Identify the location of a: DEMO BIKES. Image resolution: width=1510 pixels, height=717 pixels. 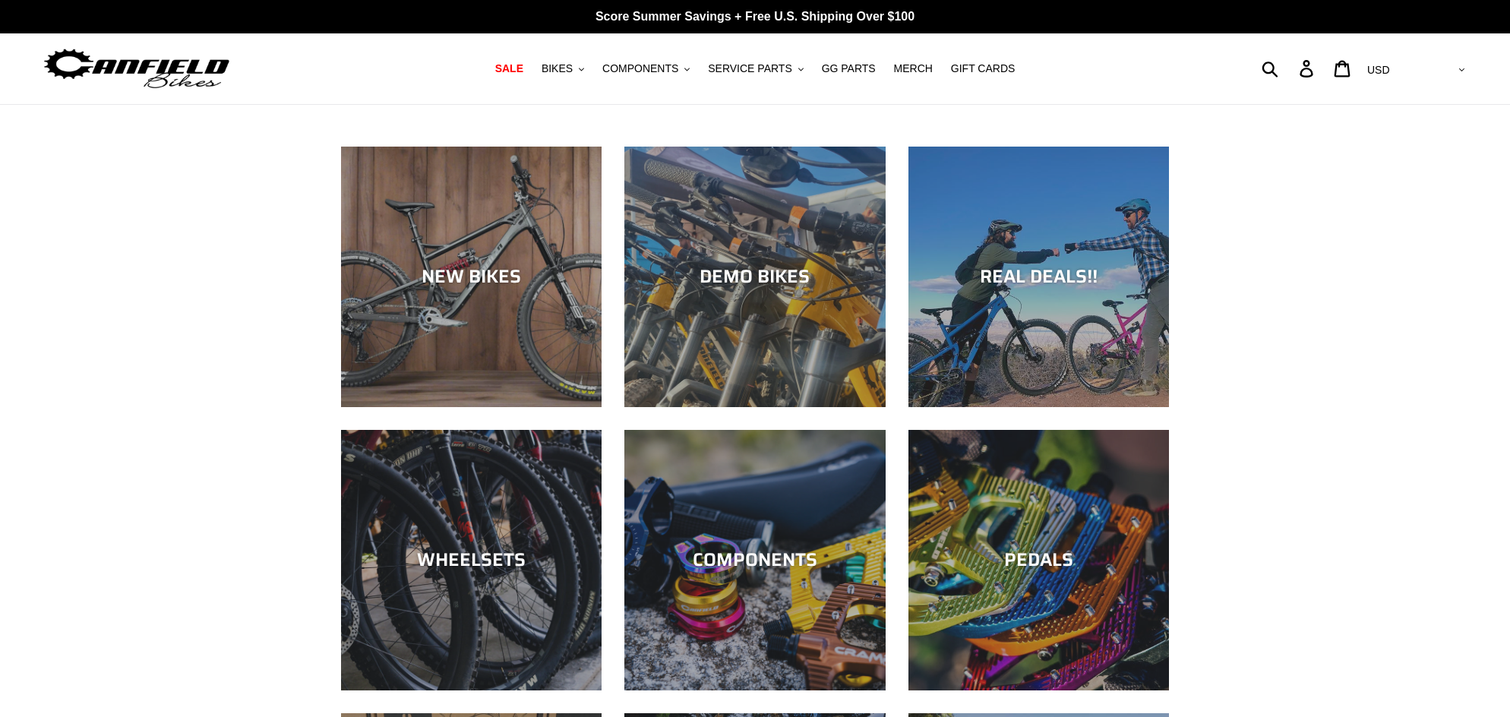
(754, 276).